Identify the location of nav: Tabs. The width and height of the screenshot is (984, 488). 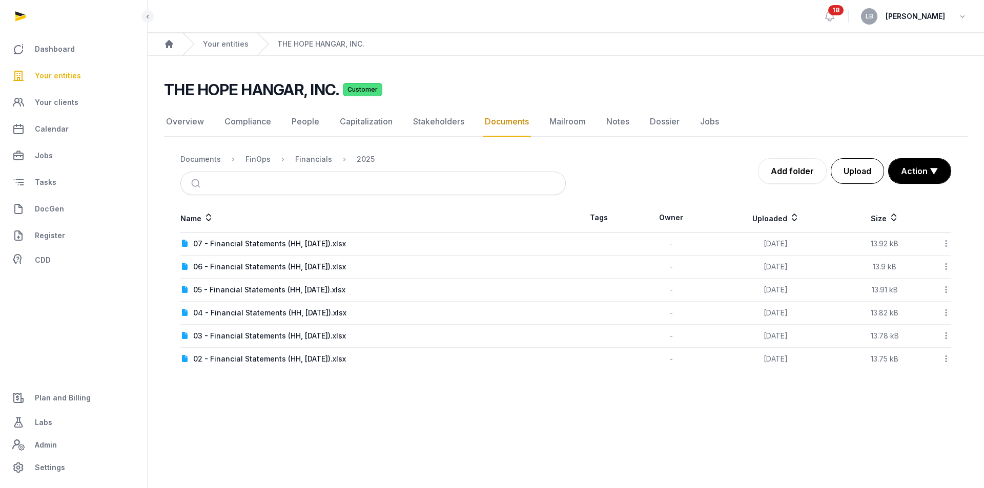
(566, 122).